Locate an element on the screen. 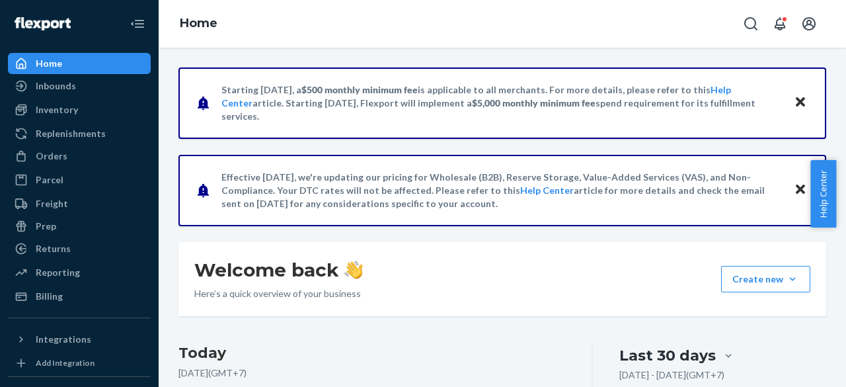 The width and height of the screenshot is (846, 387). span: $5,000 monthly minimum fee is located at coordinates (534, 102).